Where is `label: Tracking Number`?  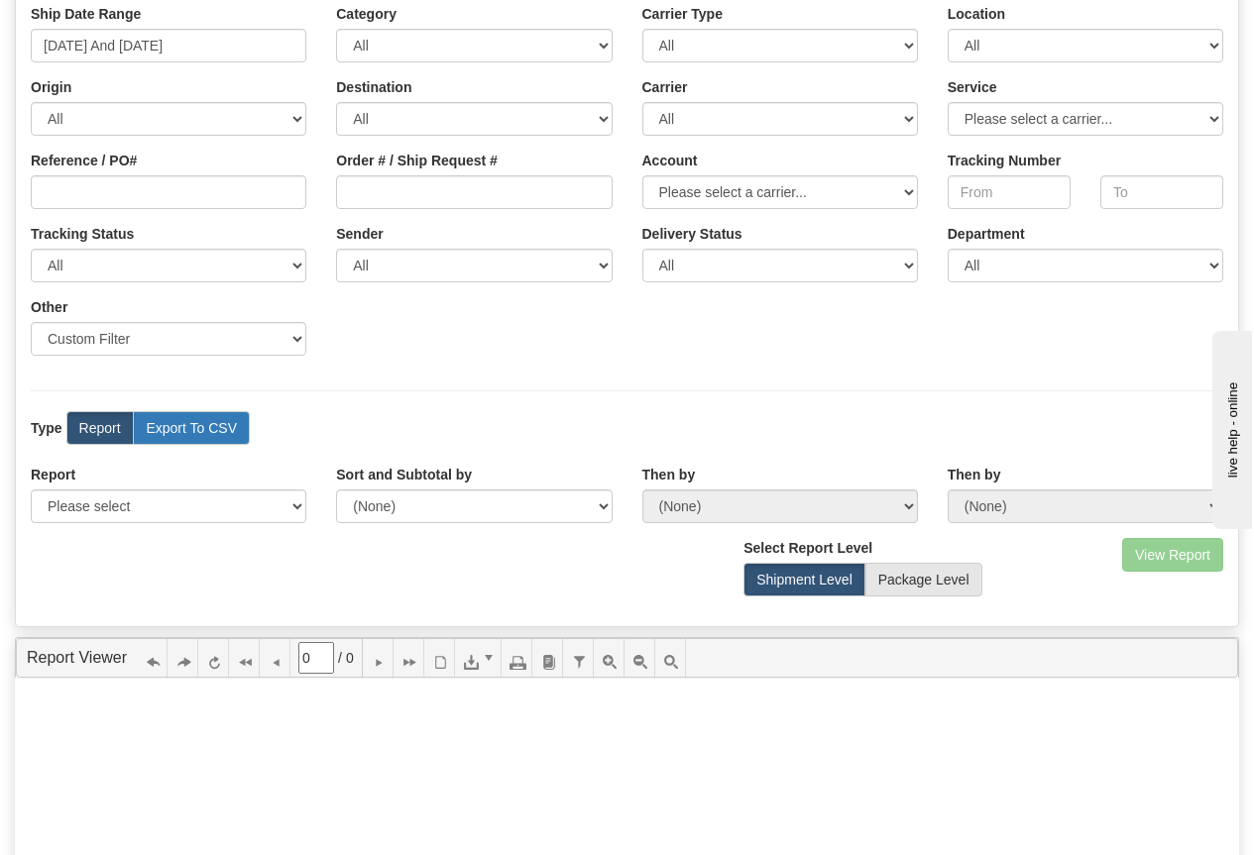
label: Tracking Number is located at coordinates (1004, 161).